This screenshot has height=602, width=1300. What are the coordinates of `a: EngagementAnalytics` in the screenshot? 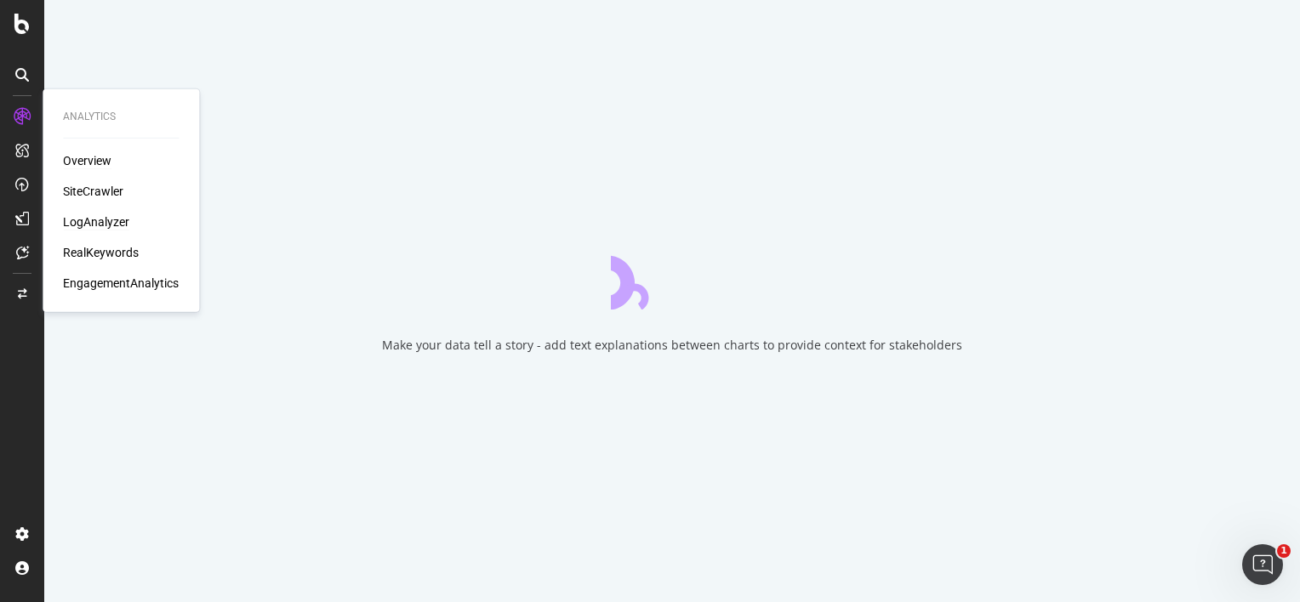 It's located at (121, 283).